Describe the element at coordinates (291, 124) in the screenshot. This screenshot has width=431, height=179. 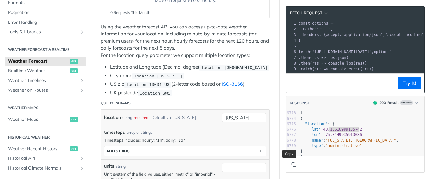
I see `div: 6775` at that location.